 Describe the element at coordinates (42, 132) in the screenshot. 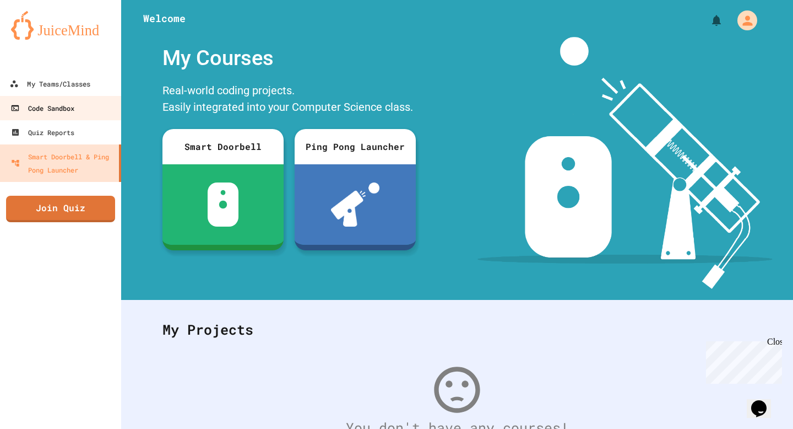

I see `div: Quiz Reports` at that location.